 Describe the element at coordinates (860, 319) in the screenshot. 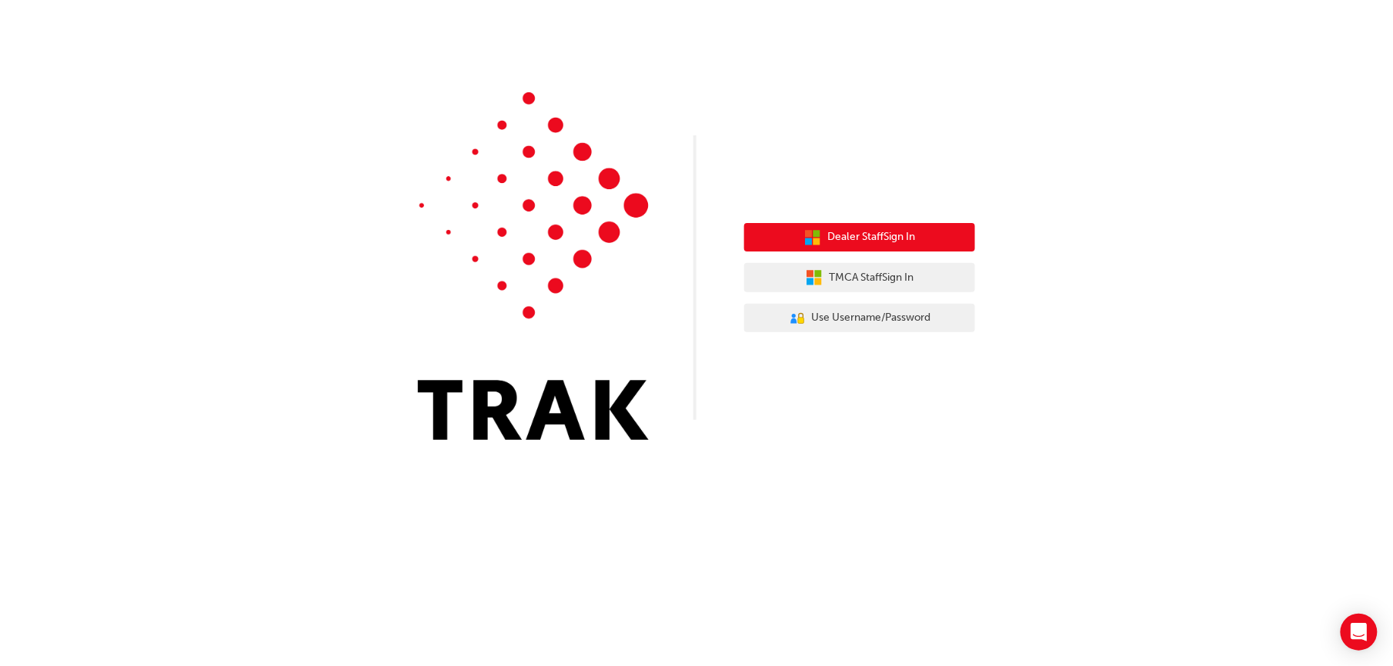

I see `button: Use Username/Password` at that location.